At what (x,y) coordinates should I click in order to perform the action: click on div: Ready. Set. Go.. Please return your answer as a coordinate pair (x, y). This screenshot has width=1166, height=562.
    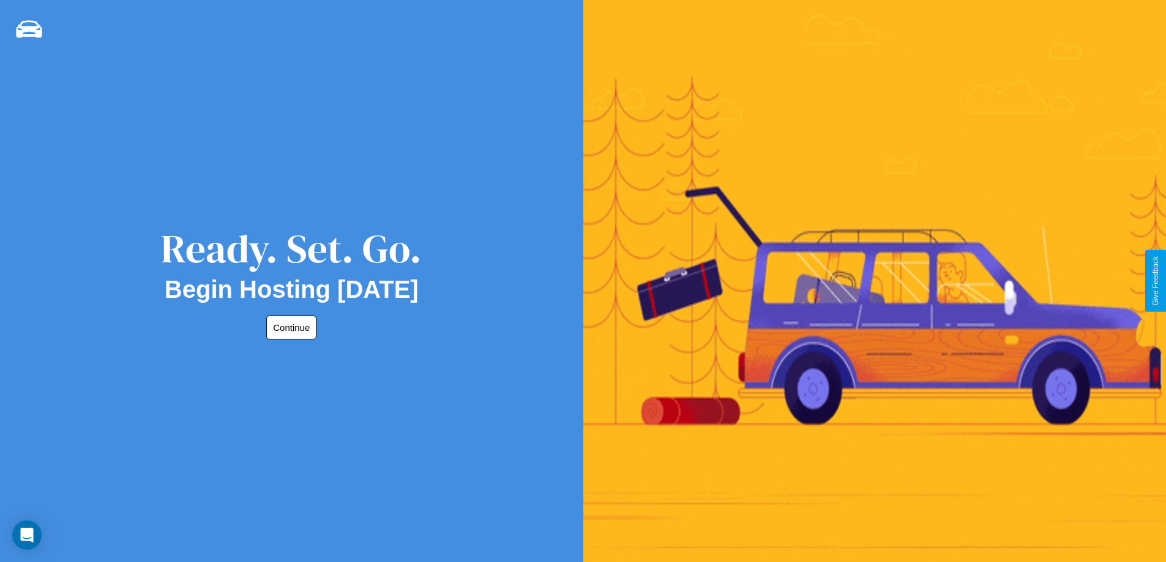
    Looking at the image, I should click on (291, 248).